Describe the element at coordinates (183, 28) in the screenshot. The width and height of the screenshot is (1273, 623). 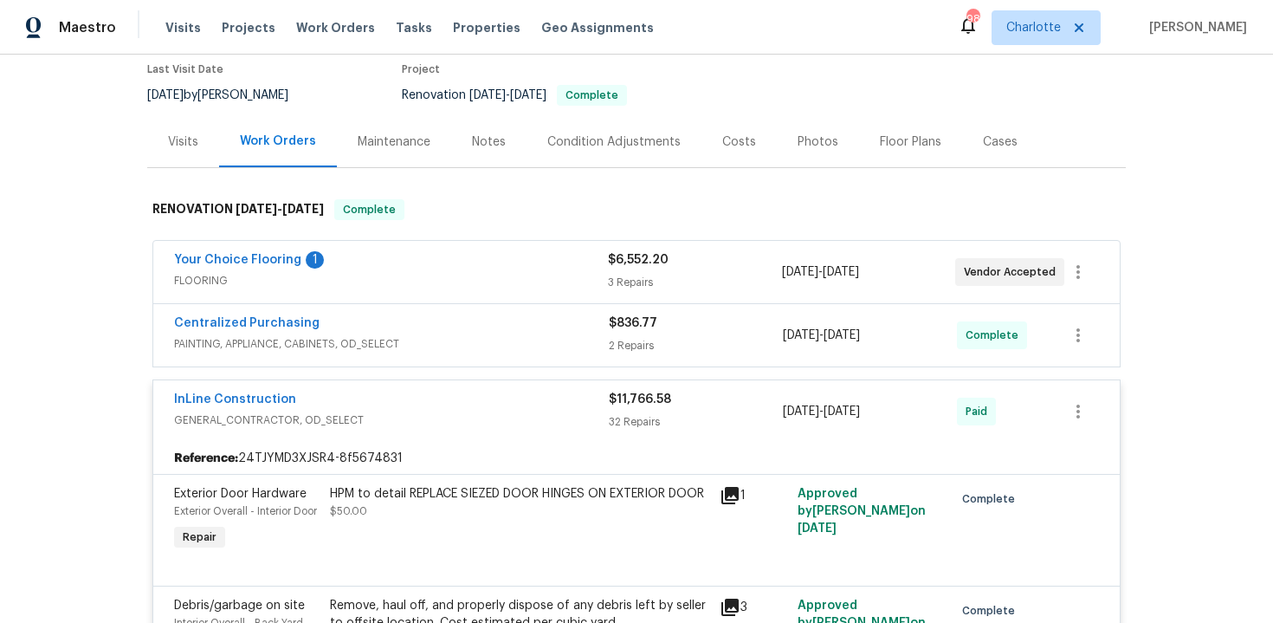
I see `span: Visits` at that location.